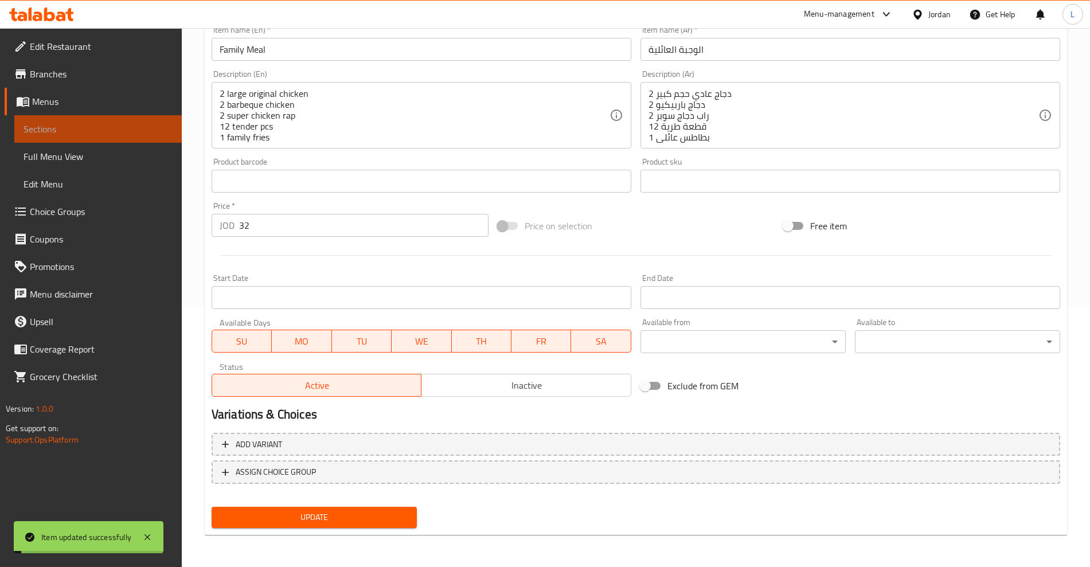 The image size is (1090, 567). I want to click on a: Promotions, so click(93, 267).